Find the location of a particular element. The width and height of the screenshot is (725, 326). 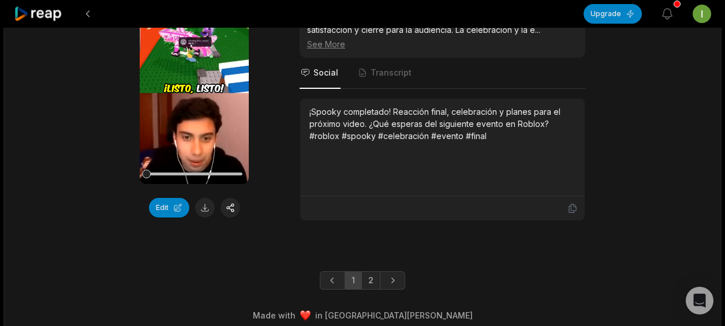

a: Next page is located at coordinates (393, 281).